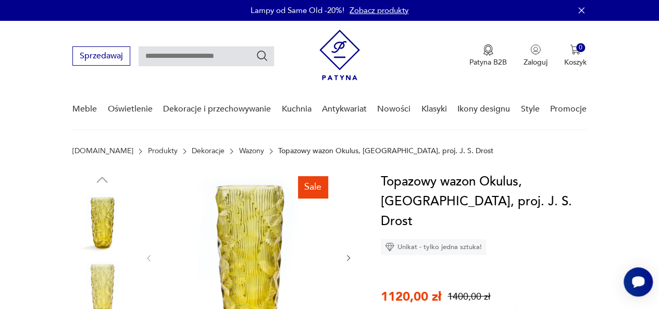  I want to click on button: Szukaj, so click(262, 56).